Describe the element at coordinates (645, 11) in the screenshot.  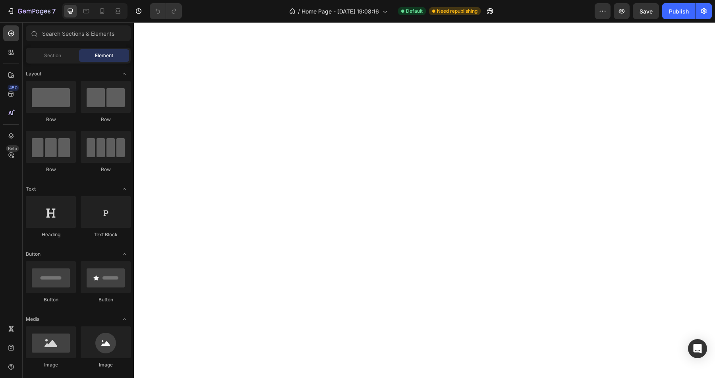
I see `button: Save` at that location.